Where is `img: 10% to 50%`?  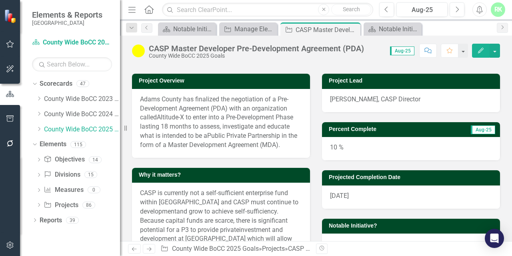
img: 10% to 50% is located at coordinates (138, 51).